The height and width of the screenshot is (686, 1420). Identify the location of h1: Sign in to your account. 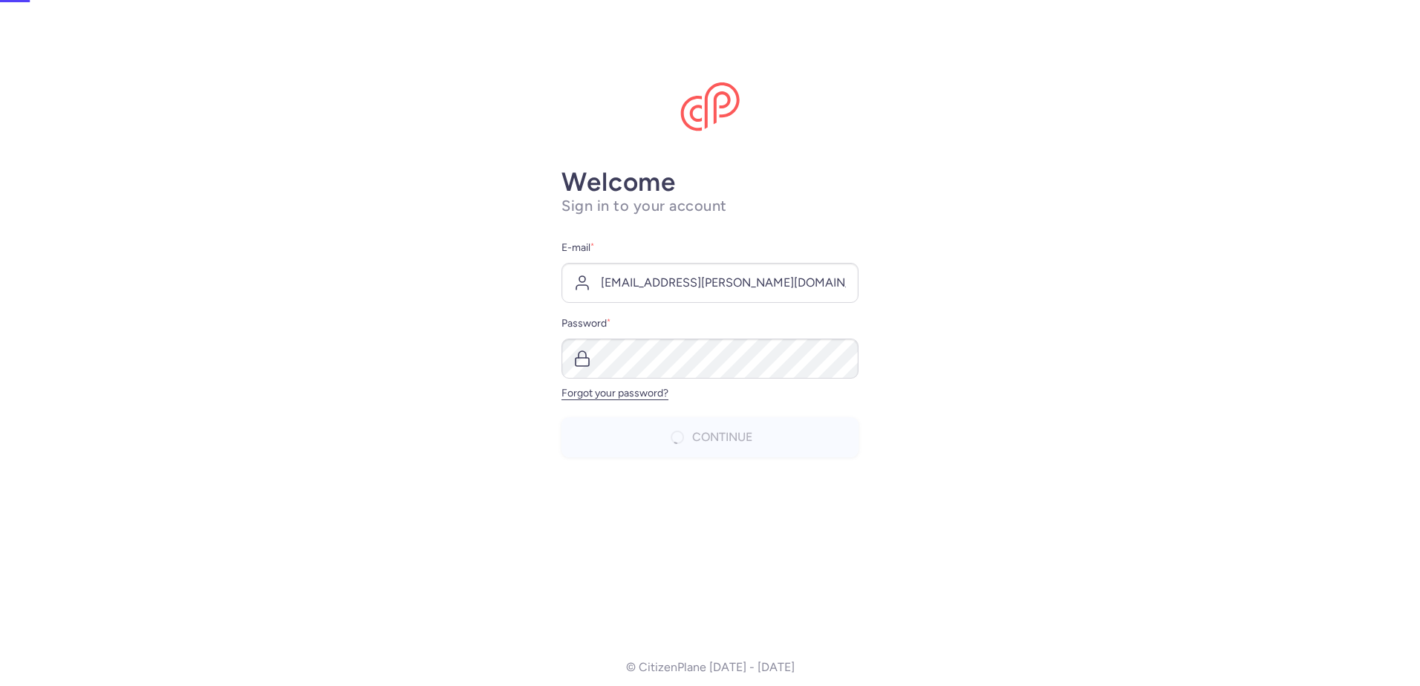
(710, 206).